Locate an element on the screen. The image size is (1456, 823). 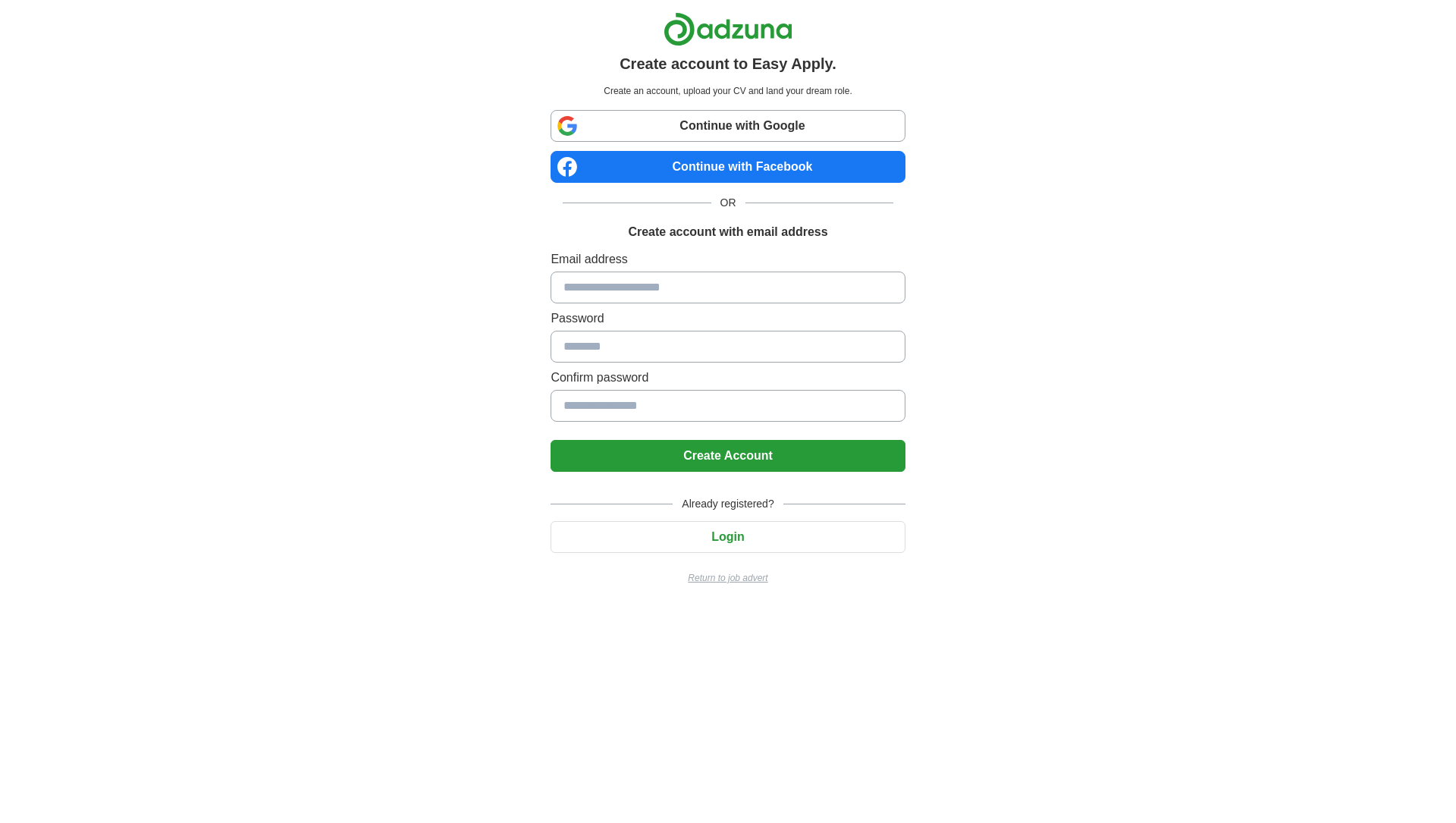
button: Login is located at coordinates (727, 537).